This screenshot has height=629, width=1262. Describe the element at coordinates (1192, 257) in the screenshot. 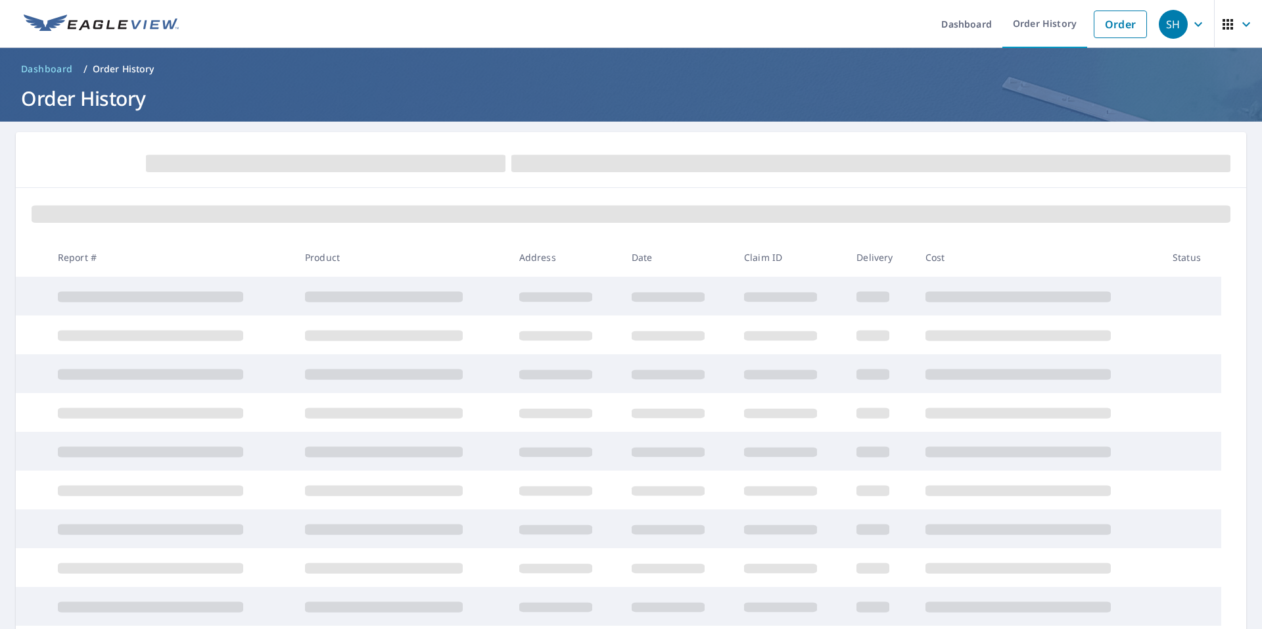

I see `th: Status` at that location.